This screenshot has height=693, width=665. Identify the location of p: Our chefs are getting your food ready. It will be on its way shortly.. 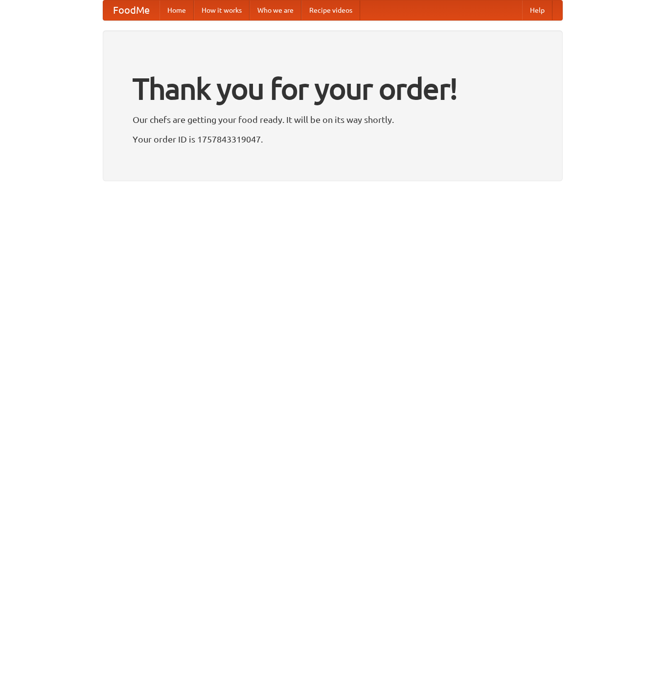
(333, 119).